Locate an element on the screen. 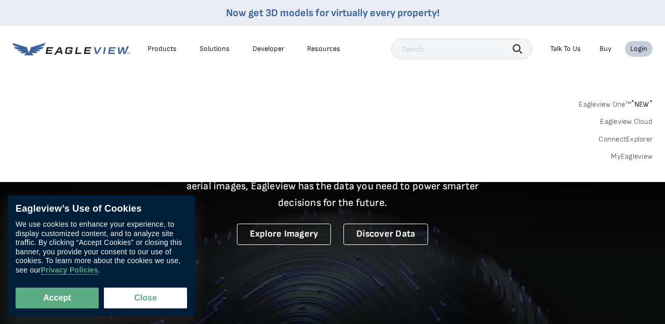 The width and height of the screenshot is (665, 324). a: Explore Imagery is located at coordinates (284, 234).